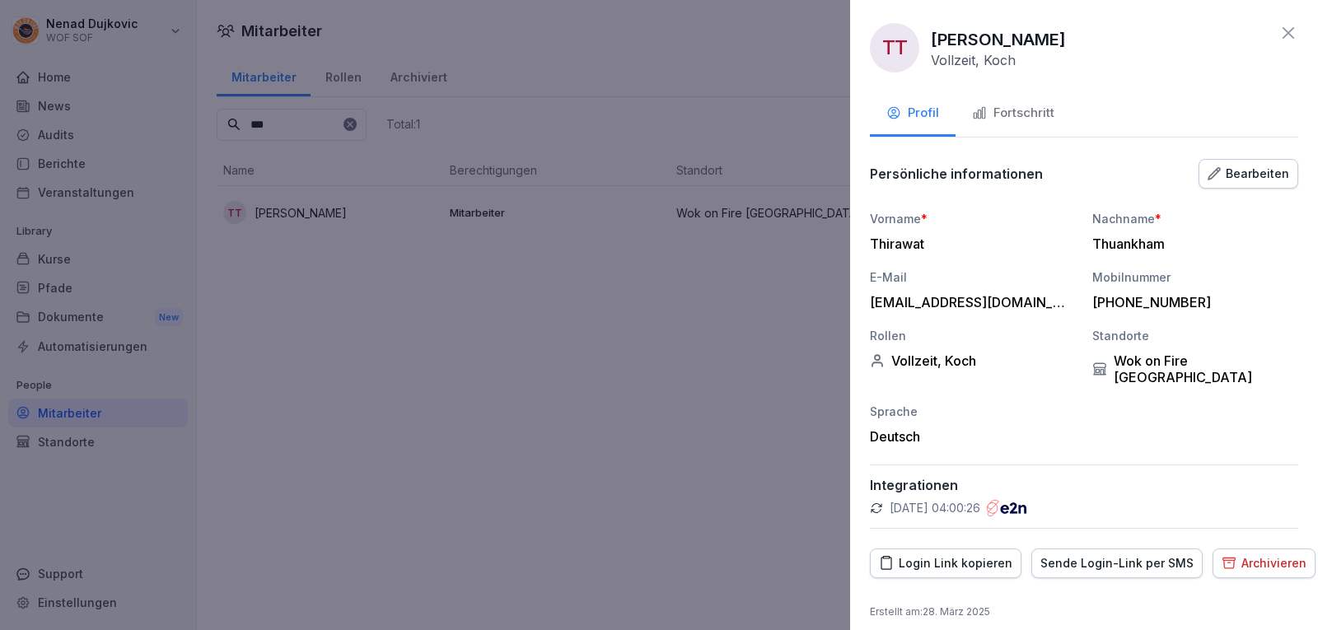  I want to click on div: TT, so click(894, 48).